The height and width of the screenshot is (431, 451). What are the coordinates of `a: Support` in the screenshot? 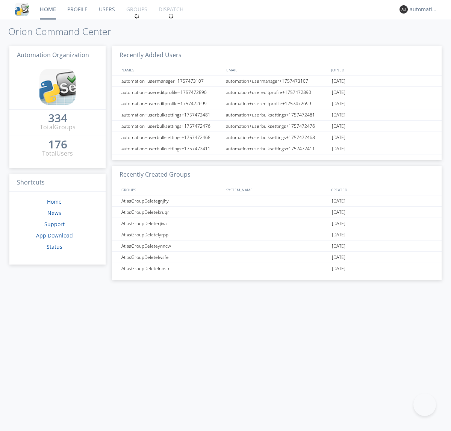 It's located at (54, 224).